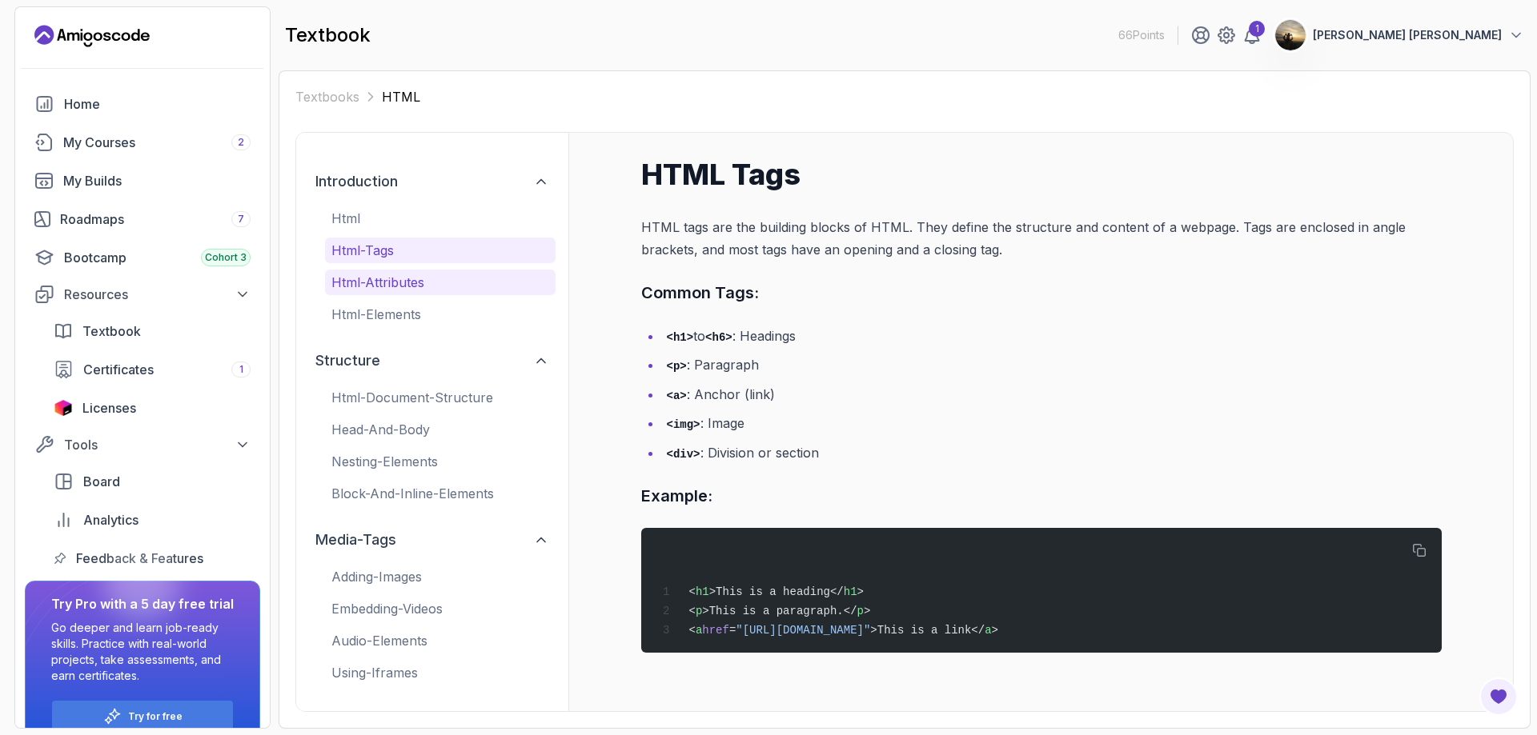 Image resolution: width=1537 pixels, height=735 pixels. Describe the element at coordinates (327, 97) in the screenshot. I see `a: Textbooks` at that location.